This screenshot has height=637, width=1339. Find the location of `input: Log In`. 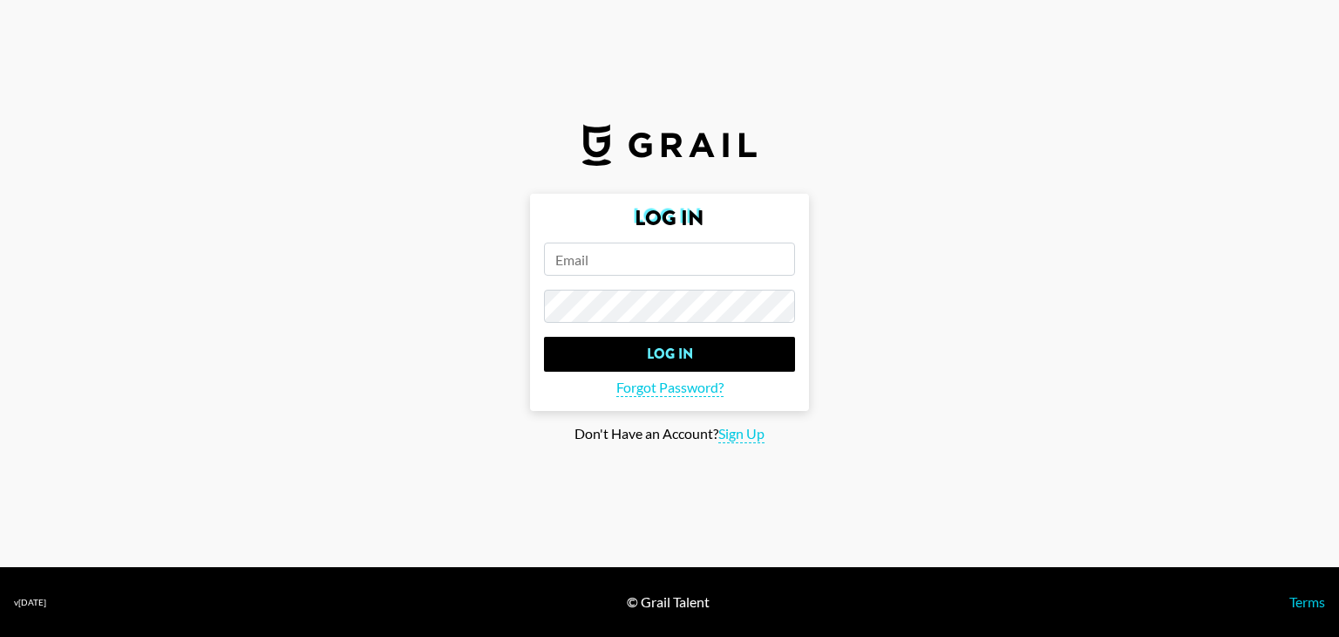

input: Log In is located at coordinates (670, 354).